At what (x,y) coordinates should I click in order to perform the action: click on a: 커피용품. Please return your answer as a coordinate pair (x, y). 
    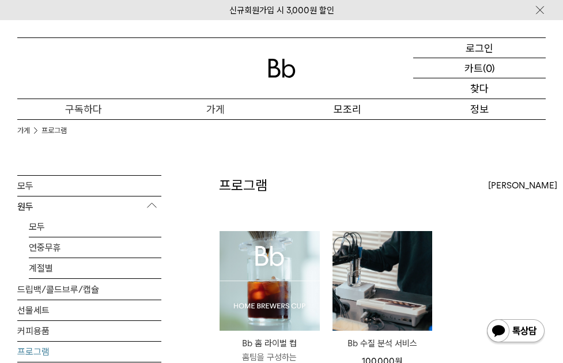
    Looking at the image, I should click on (89, 331).